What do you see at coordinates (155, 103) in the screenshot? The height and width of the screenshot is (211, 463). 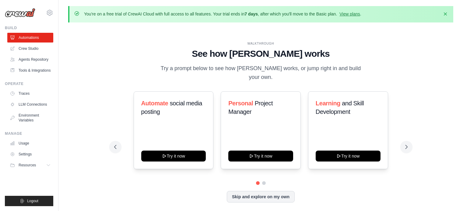 I see `span: Automate` at bounding box center [155, 103].